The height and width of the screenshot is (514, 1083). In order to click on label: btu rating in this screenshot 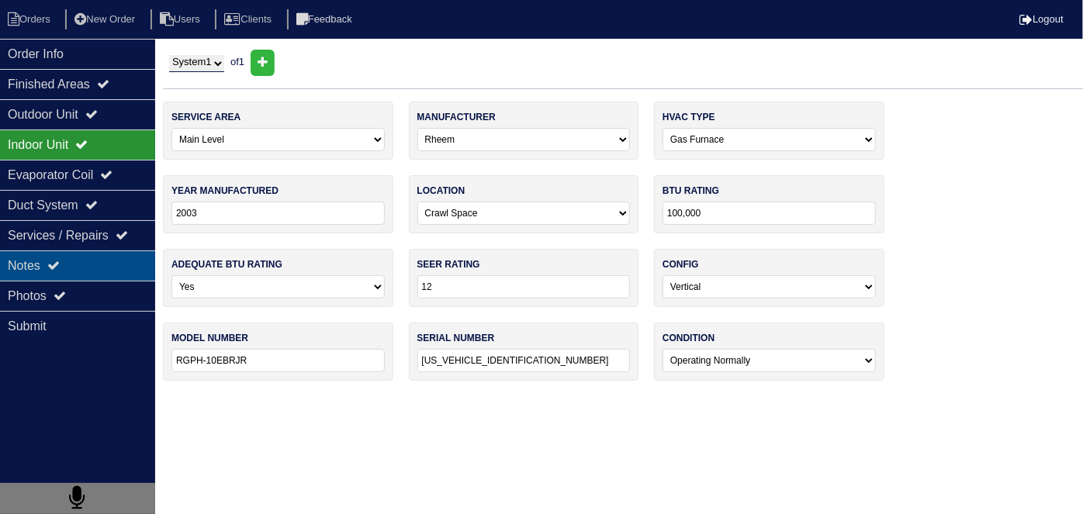, I will do `click(691, 191)`.